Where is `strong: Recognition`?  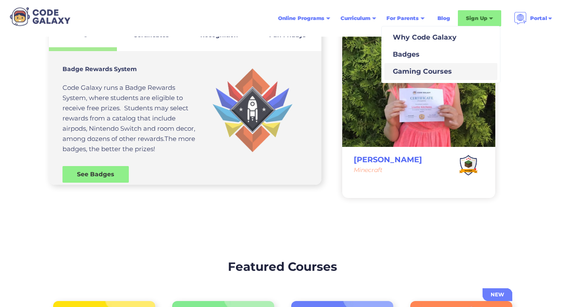
strong: Recognition is located at coordinates (219, 35).